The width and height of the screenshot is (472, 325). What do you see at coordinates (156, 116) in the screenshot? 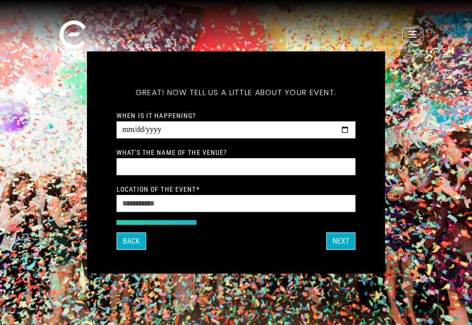
I see `label: When is it happening?` at bounding box center [156, 116].